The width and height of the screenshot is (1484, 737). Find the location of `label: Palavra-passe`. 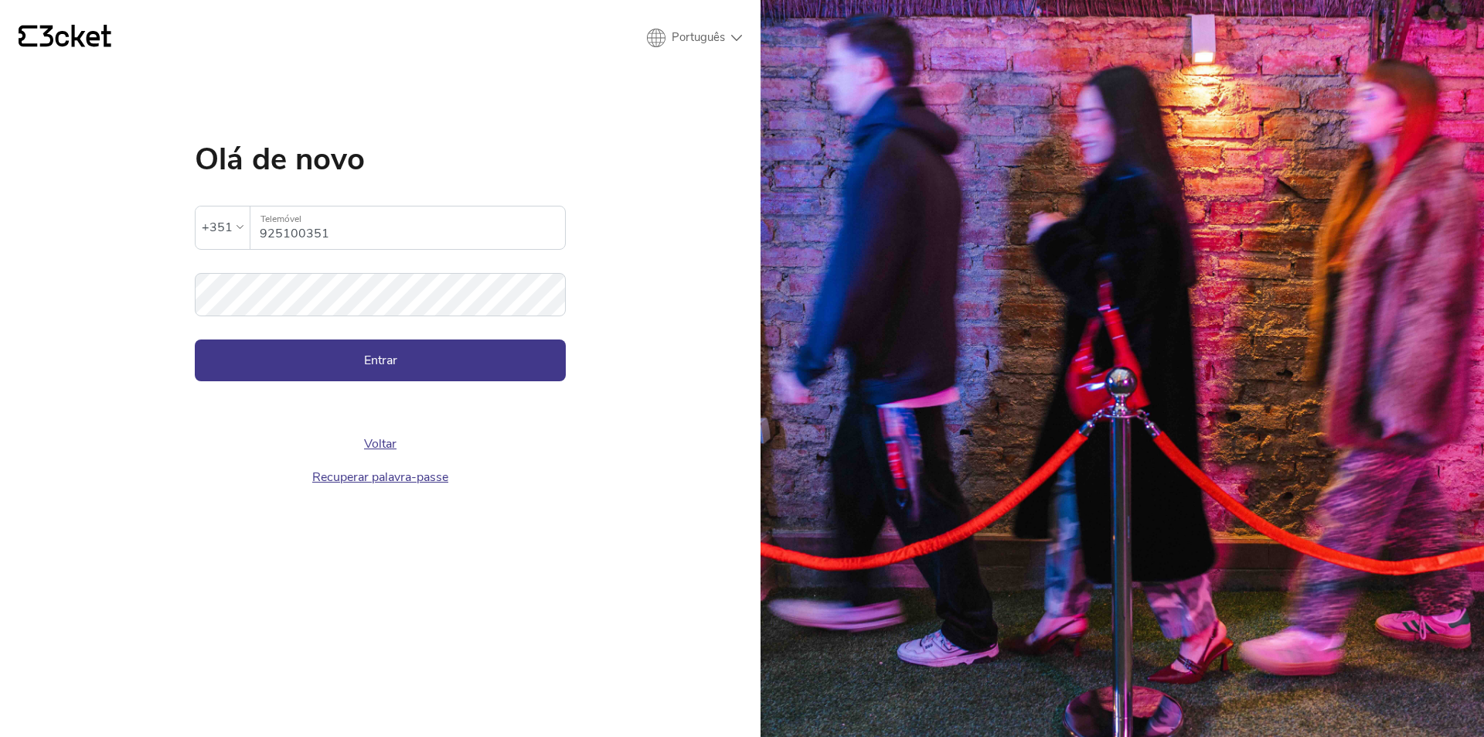

label: Palavra-passe is located at coordinates (380, 285).